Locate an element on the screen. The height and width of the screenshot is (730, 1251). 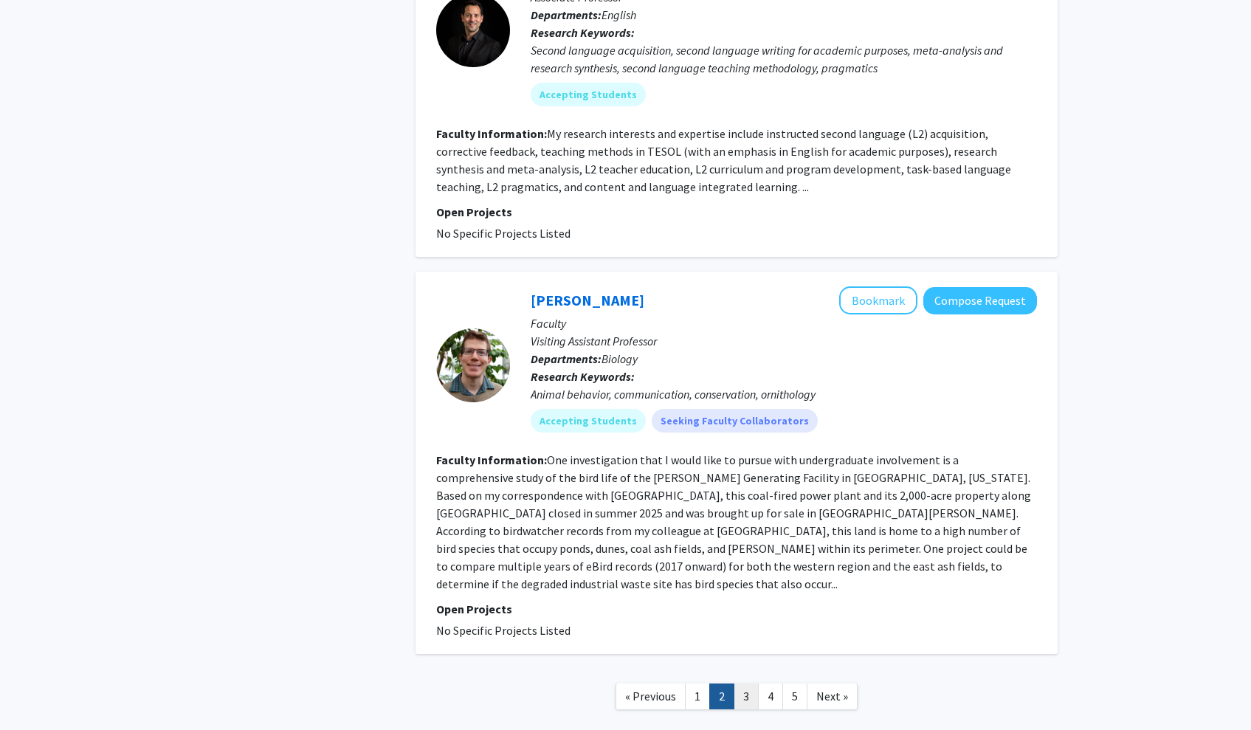
mat-chip: Seeking Faculty Collaborators is located at coordinates (734, 421).